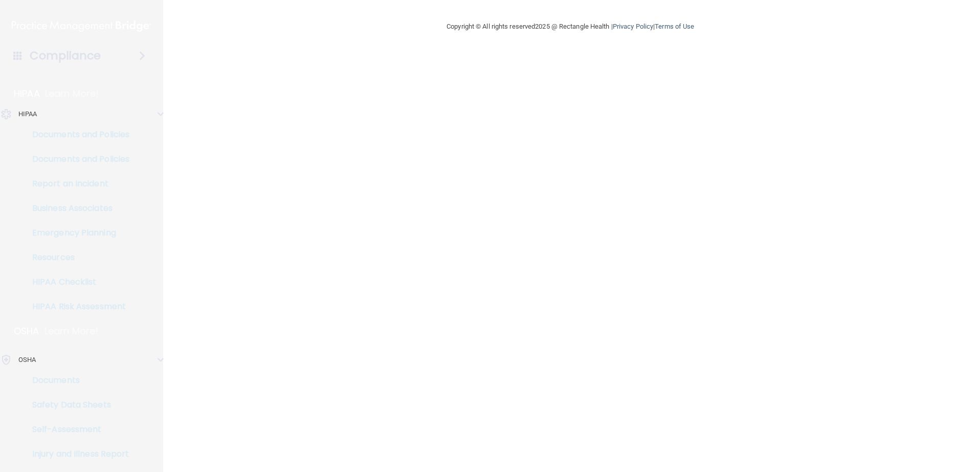  Describe the element at coordinates (633, 26) in the screenshot. I see `a: Privacy Policy` at that location.